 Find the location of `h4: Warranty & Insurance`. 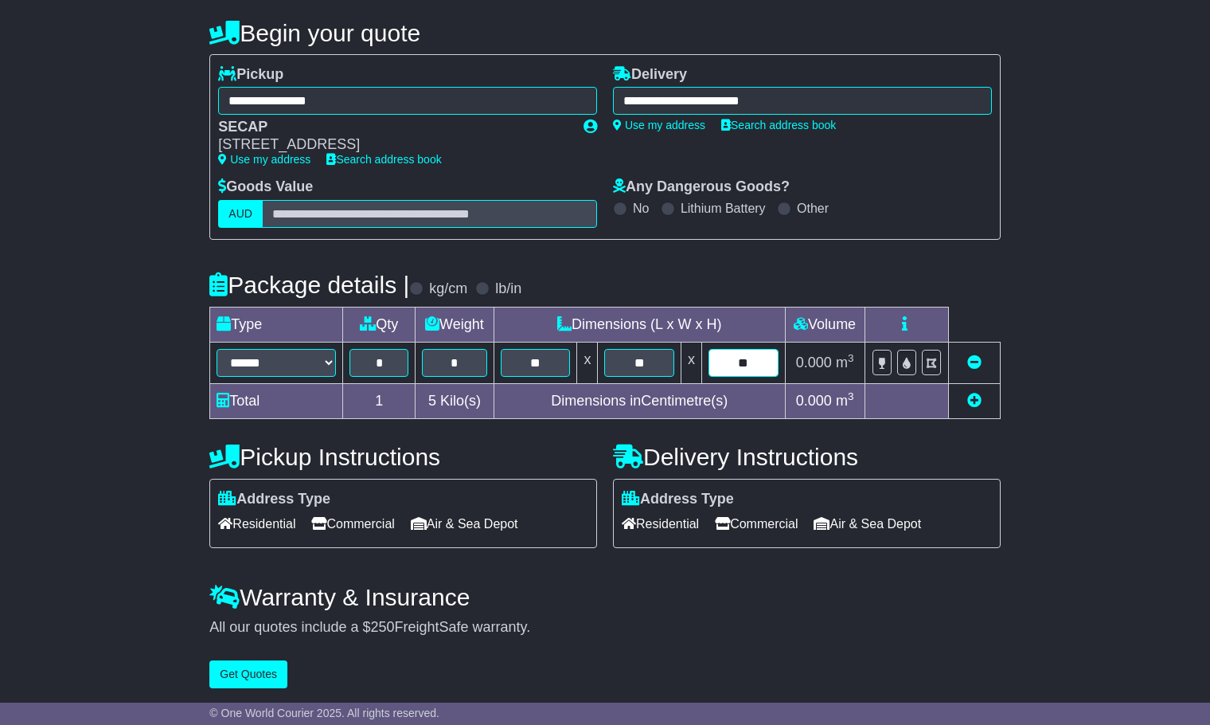

h4: Warranty & Insurance is located at coordinates (604, 596).